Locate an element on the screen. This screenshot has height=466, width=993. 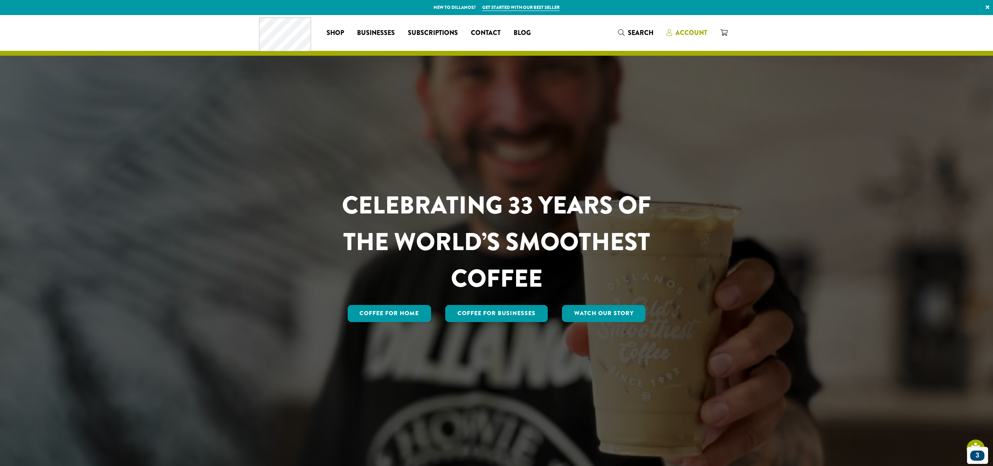
a: Search is located at coordinates (635, 33).